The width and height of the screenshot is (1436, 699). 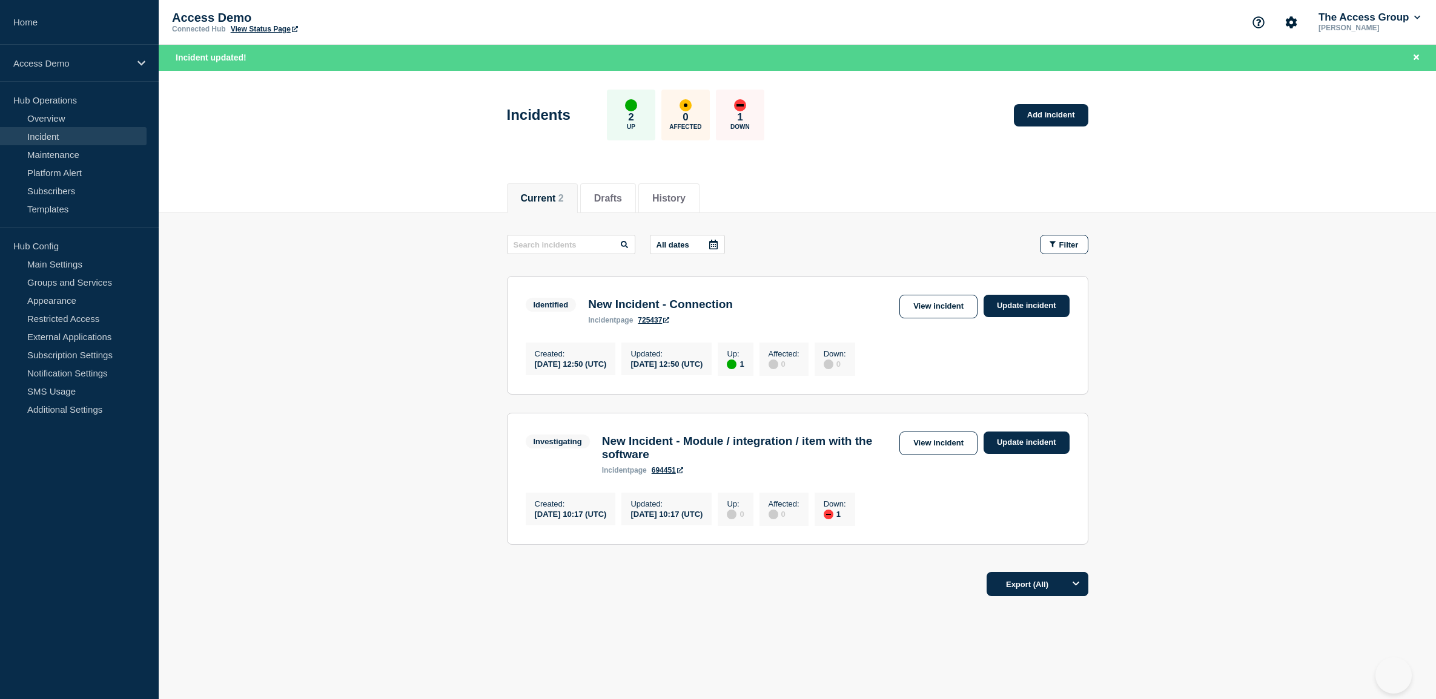 What do you see at coordinates (1258, 22) in the screenshot?
I see `button: Support` at bounding box center [1258, 22].